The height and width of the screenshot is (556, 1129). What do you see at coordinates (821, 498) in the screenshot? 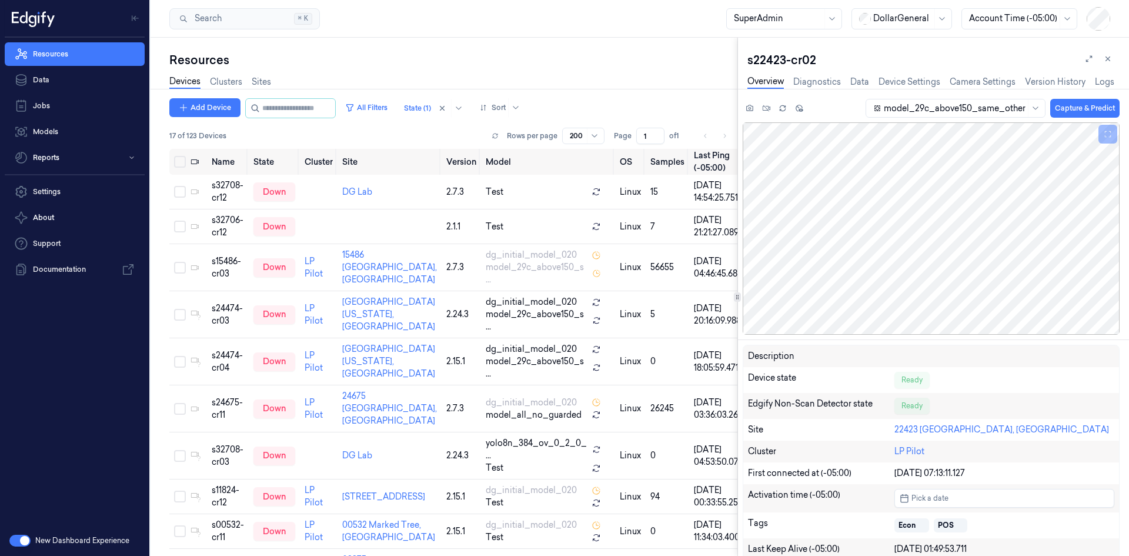
I see `div: Activation time (-05:00)` at bounding box center [821, 498].